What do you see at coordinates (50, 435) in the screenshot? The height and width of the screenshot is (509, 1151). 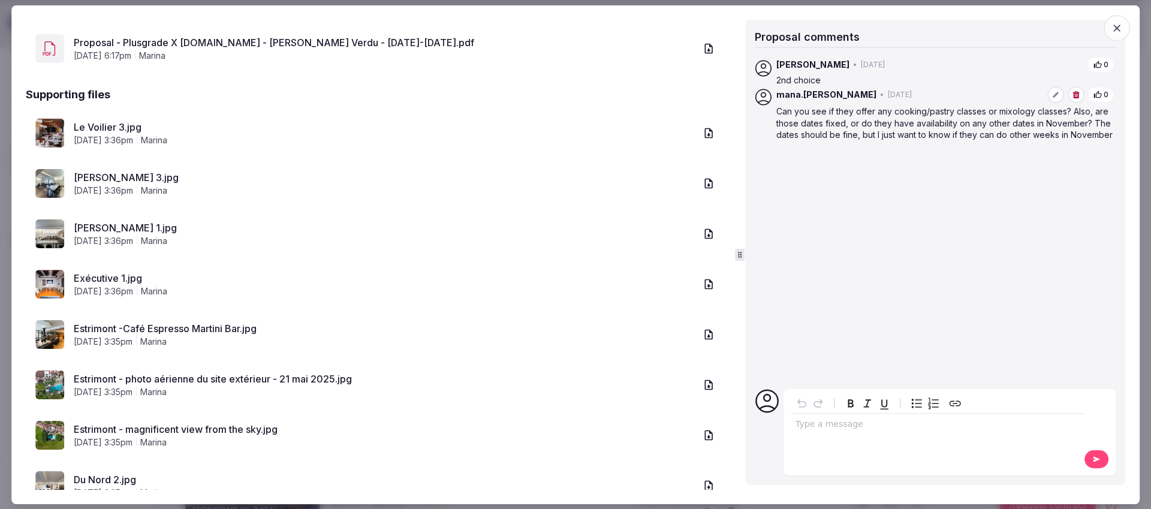 I see `img: Estrimont - magnificent view from the sky.jpg` at bounding box center [50, 435].